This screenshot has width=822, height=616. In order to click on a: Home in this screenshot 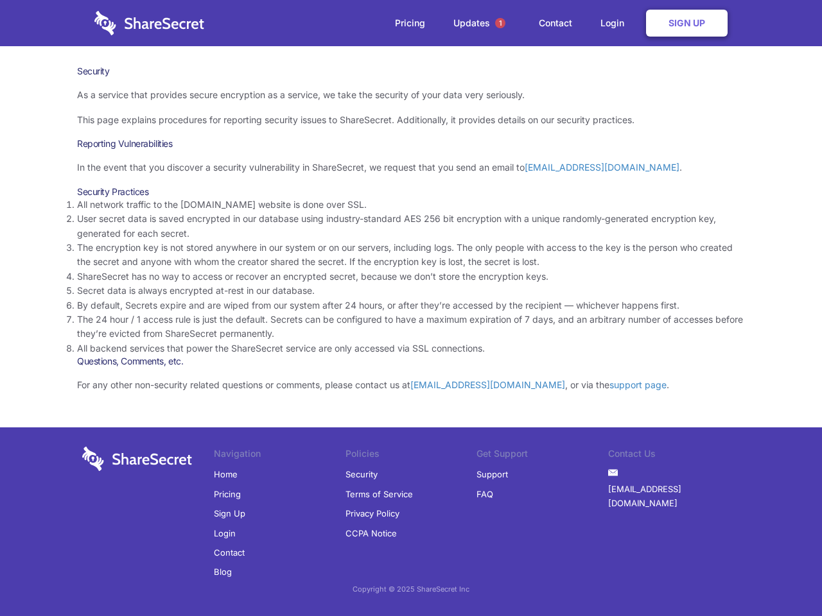, I will do `click(225, 474)`.